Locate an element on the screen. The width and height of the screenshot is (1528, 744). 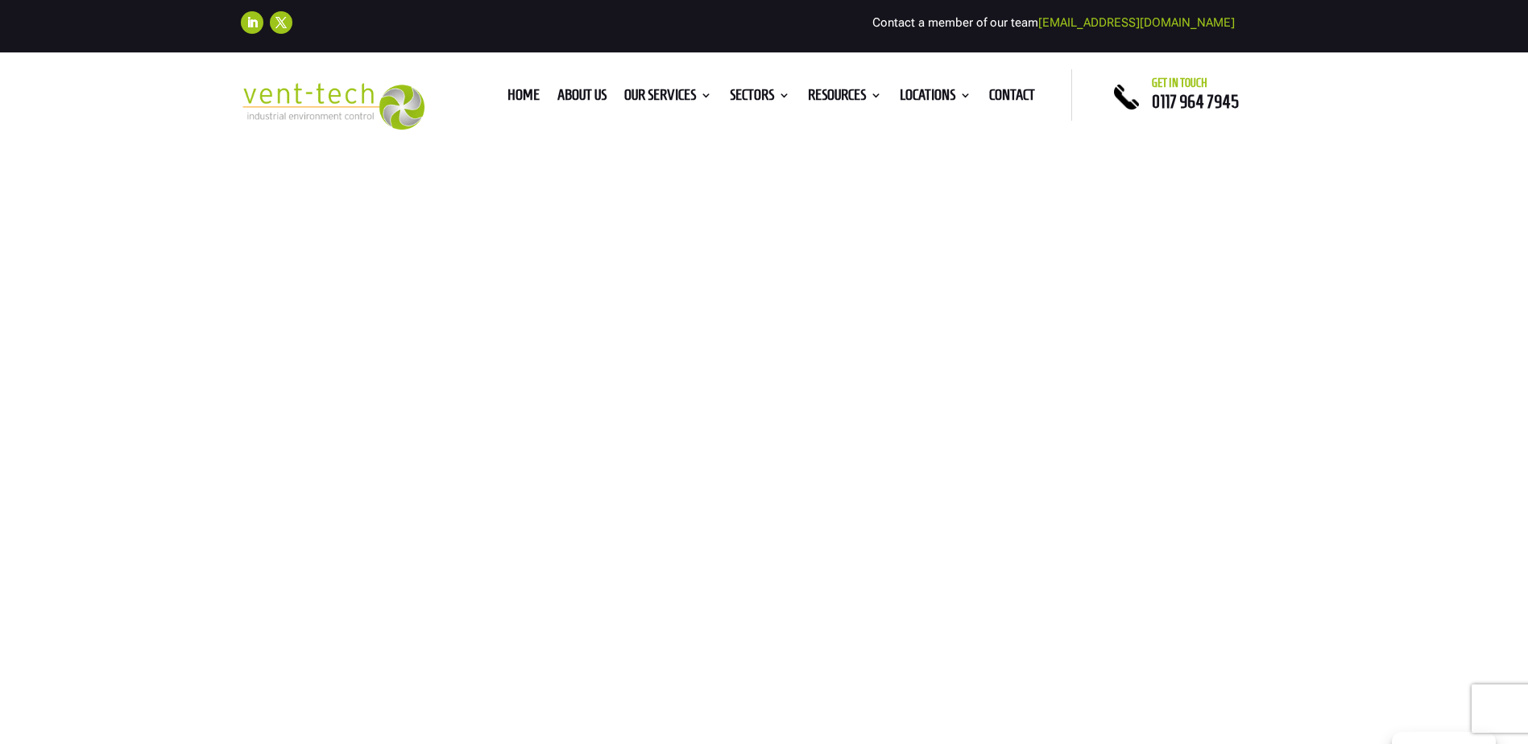
span: Get in touch is located at coordinates (1179, 83).